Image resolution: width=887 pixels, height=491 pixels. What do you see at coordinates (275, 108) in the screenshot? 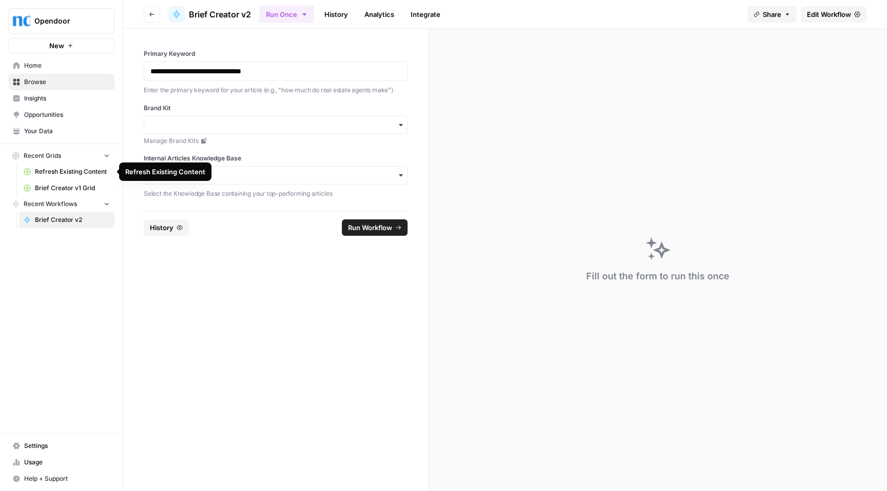
I see `label: Brand Kit` at bounding box center [275, 108].